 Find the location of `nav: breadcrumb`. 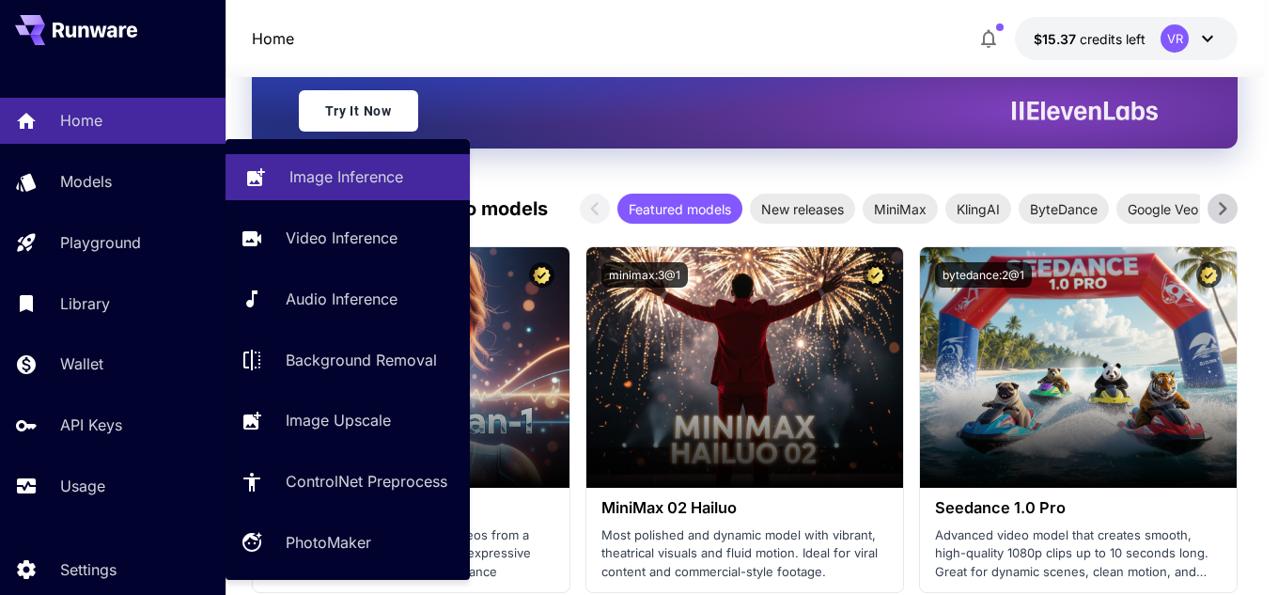

nav: breadcrumb is located at coordinates (273, 39).